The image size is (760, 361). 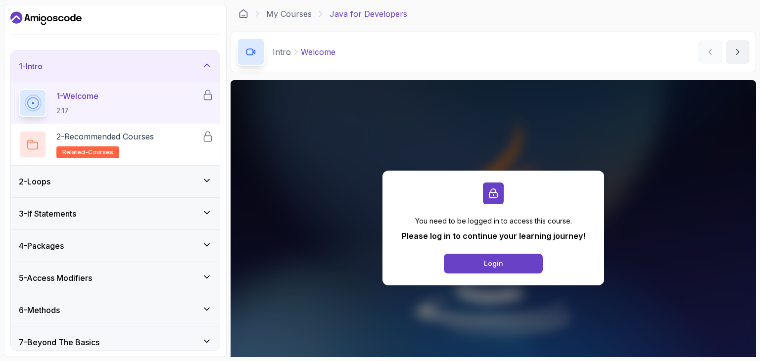 I want to click on h3: 3 - If Statements, so click(x=47, y=214).